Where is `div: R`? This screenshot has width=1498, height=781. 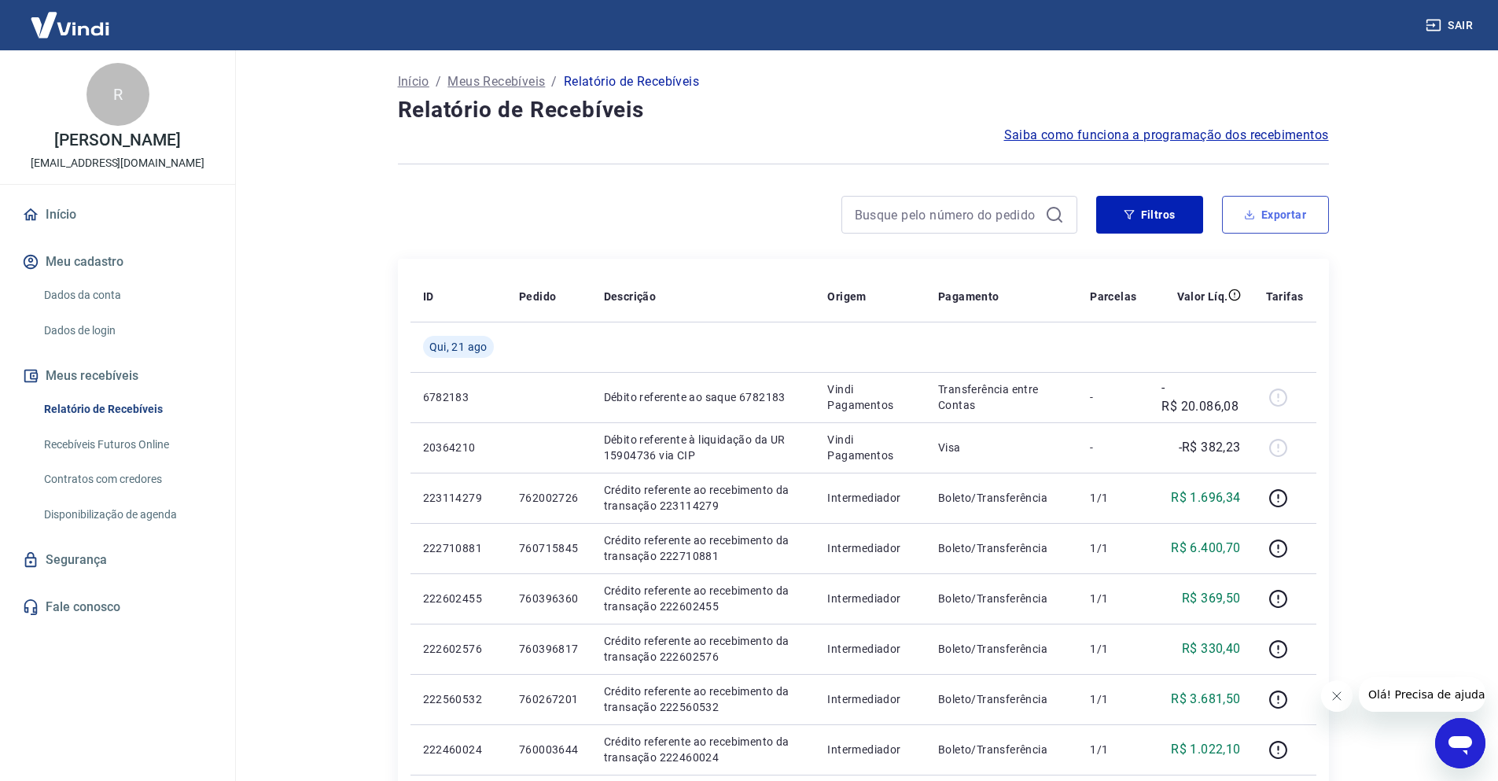
div: R is located at coordinates (118, 94).